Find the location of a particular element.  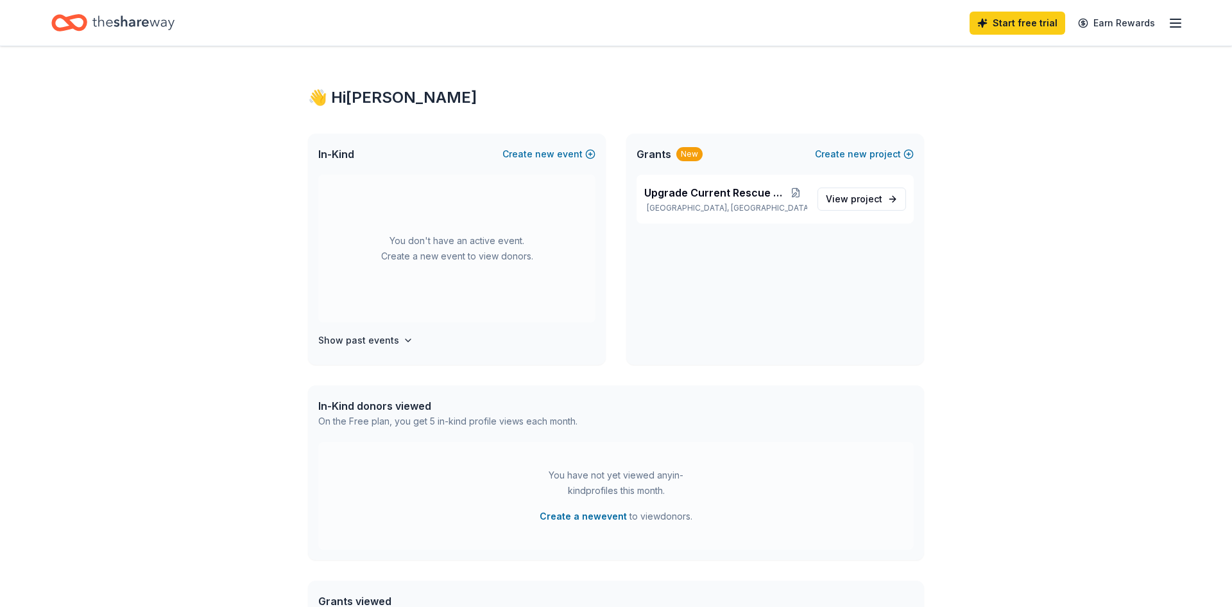

button: Createnewevent is located at coordinates (549, 154).